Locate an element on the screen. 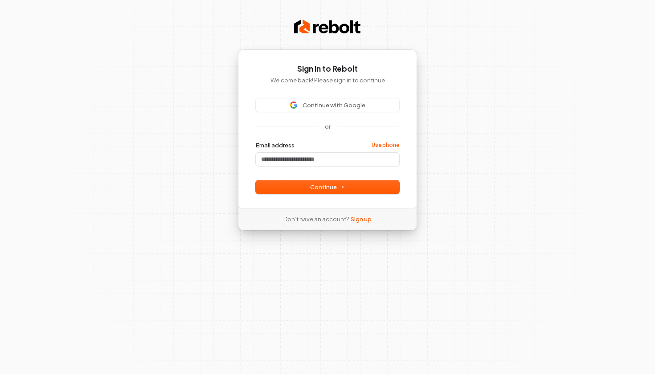 The height and width of the screenshot is (374, 655). button: Sign in with GoogleContinue with Google is located at coordinates (328, 105).